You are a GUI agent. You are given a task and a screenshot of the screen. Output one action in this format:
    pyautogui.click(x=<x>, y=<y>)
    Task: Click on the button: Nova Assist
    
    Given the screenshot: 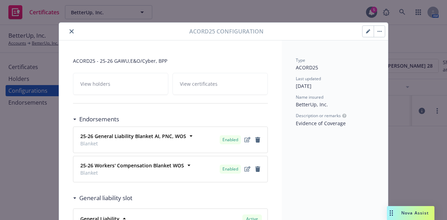 What is the action you would take?
    pyautogui.click(x=411, y=213)
    